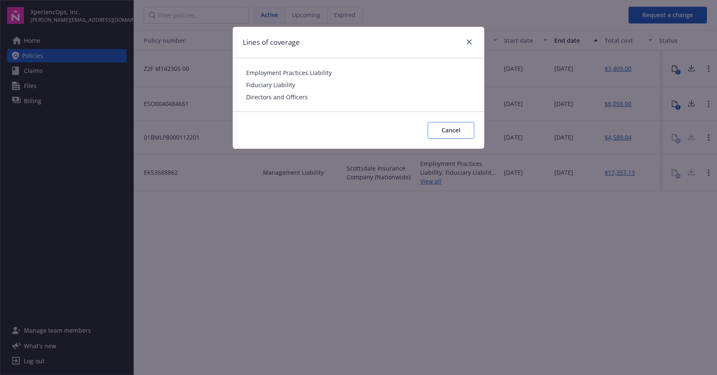  I want to click on span: Employment Practices Liability, so click(359, 73).